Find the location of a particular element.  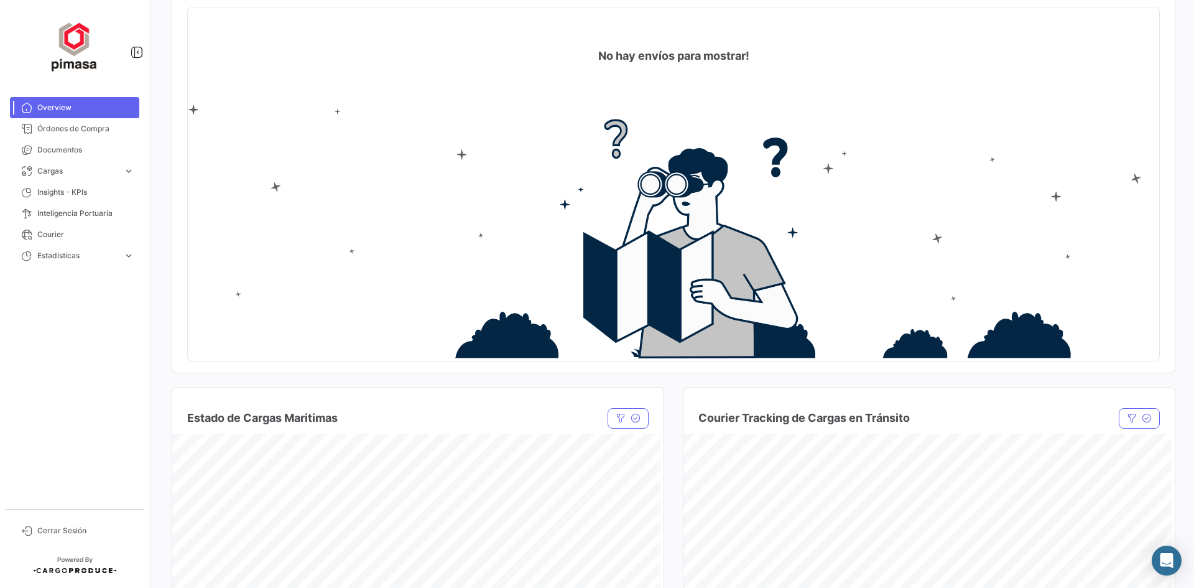

a: Overview is located at coordinates (75, 108).